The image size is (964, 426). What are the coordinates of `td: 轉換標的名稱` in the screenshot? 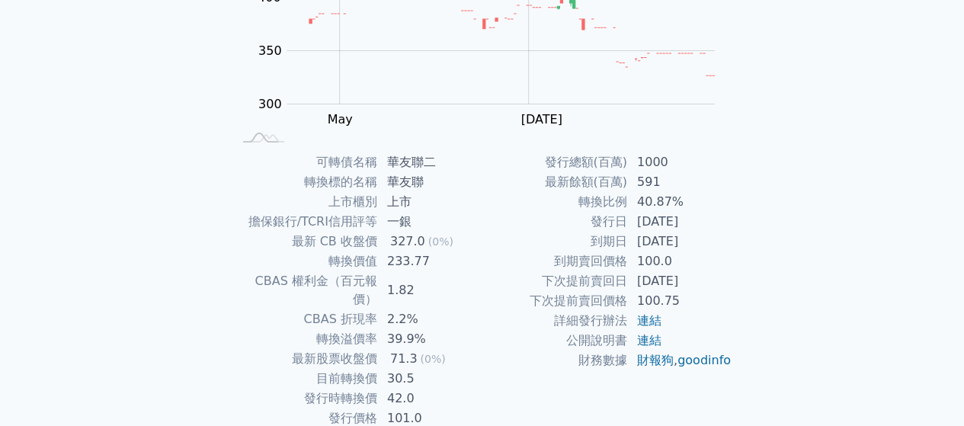 It's located at (305, 182).